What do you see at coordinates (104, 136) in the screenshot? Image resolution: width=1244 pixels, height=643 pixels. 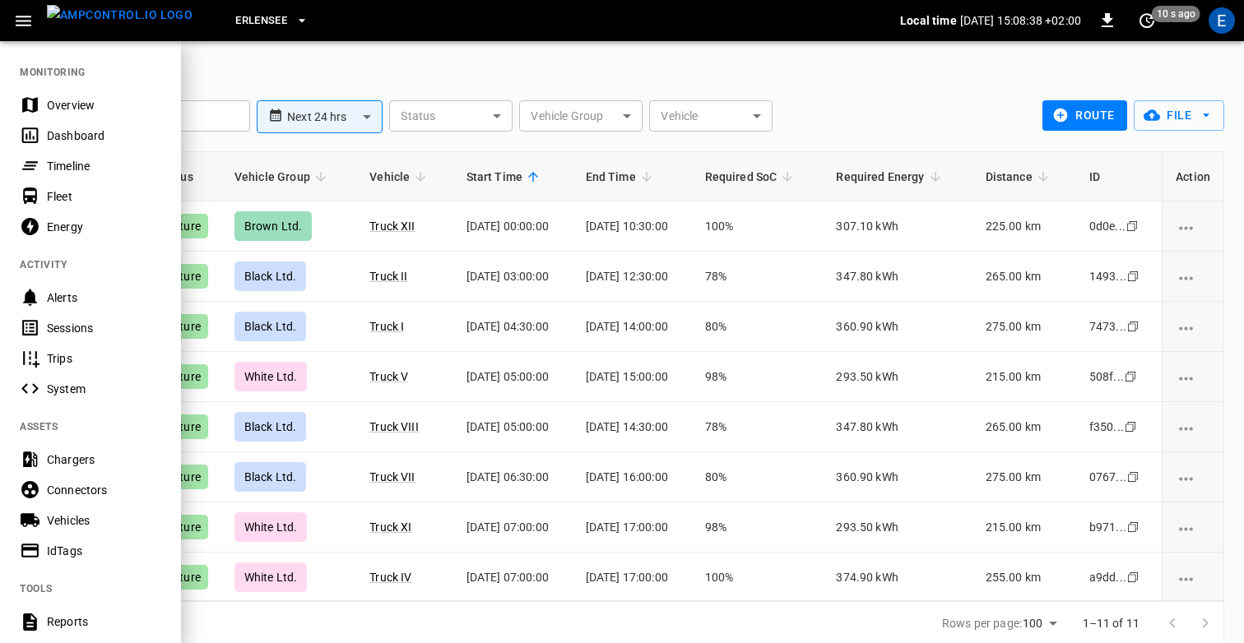 I see `div: Dashboard` at bounding box center [104, 136].